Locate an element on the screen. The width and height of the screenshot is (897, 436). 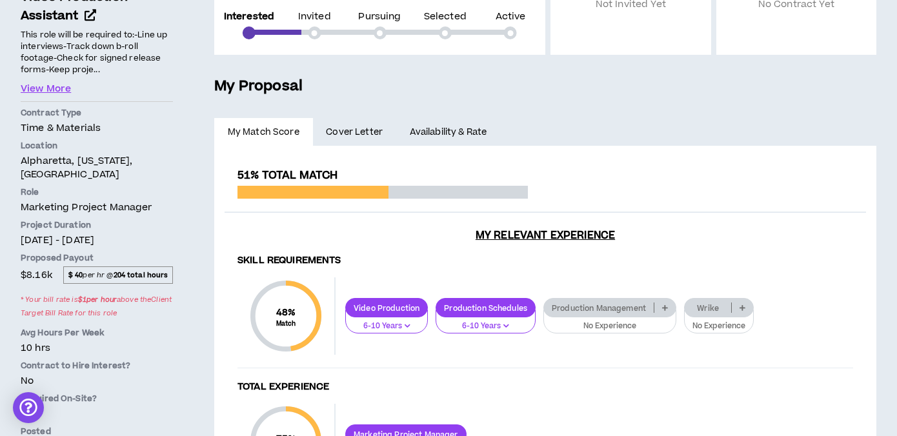
p: Role is located at coordinates (97, 192).